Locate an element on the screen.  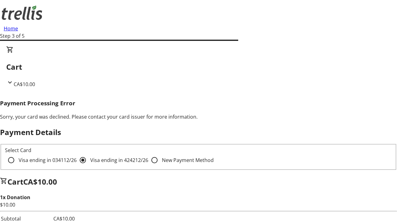
span: Visa ending in 4242 is located at coordinates (119, 160).